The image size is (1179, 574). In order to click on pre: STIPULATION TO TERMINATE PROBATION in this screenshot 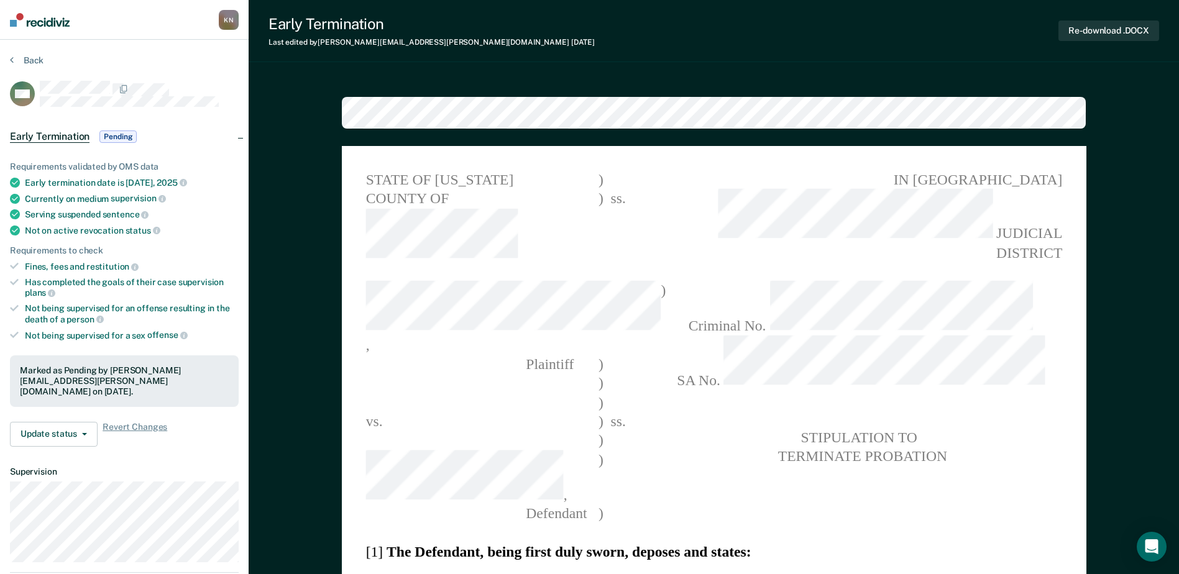, I will do `click(861, 446)`.